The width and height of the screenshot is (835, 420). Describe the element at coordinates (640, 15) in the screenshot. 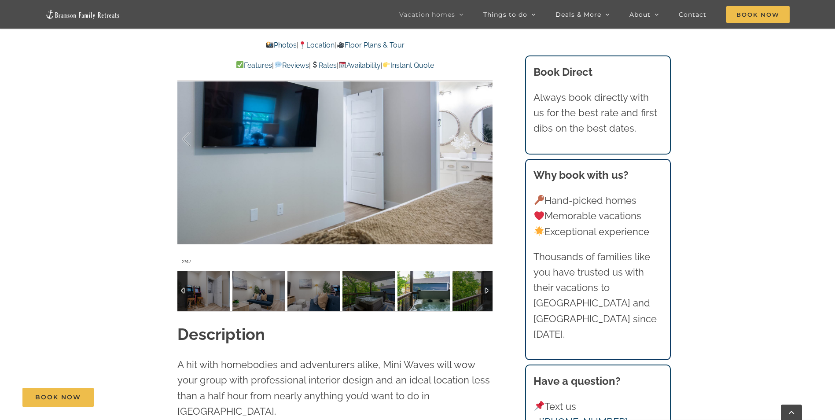

I see `span: About` at that location.